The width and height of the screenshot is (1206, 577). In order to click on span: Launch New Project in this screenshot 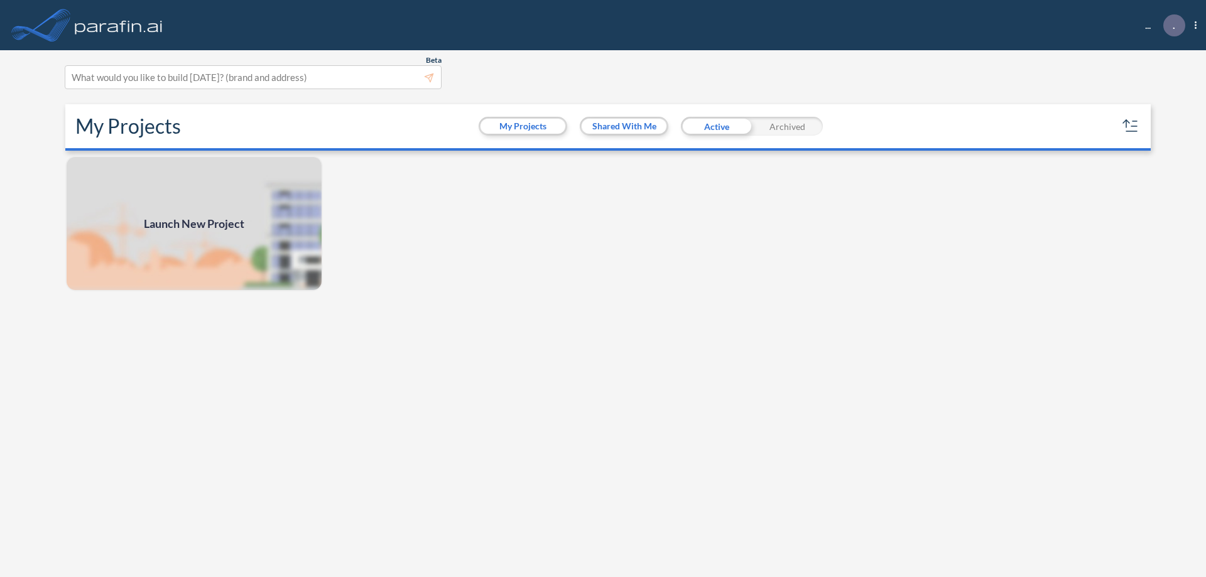, I will do `click(194, 224)`.